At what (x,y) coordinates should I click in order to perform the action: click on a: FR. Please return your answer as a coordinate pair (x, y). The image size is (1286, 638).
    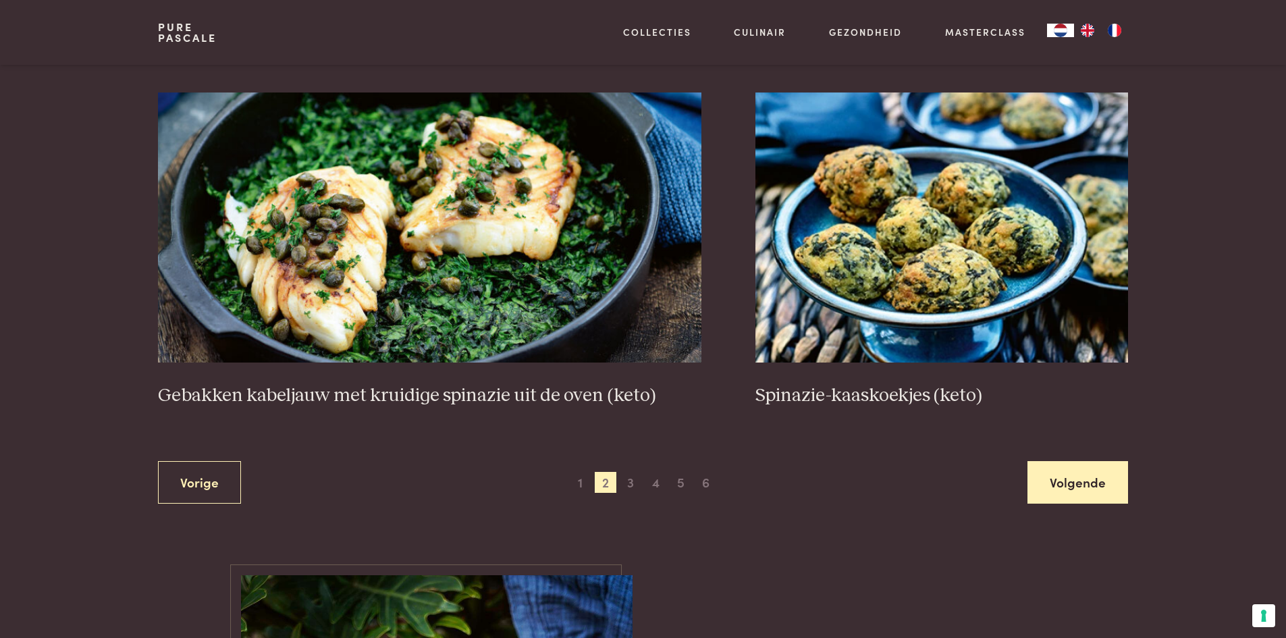
    Looking at the image, I should click on (1115, 30).